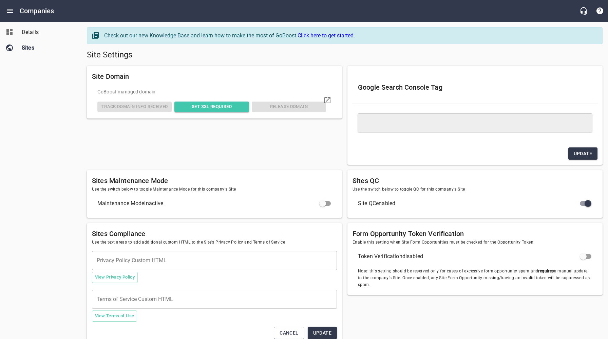 This screenshot has width=608, height=339. What do you see at coordinates (470, 256) in the screenshot?
I see `span: Token Verification disabled` at bounding box center [470, 256].